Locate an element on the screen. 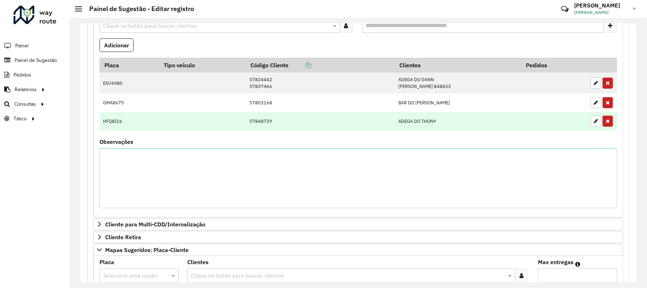 The image size is (647, 288). td: ADEGA DO THONY is located at coordinates (458, 121).